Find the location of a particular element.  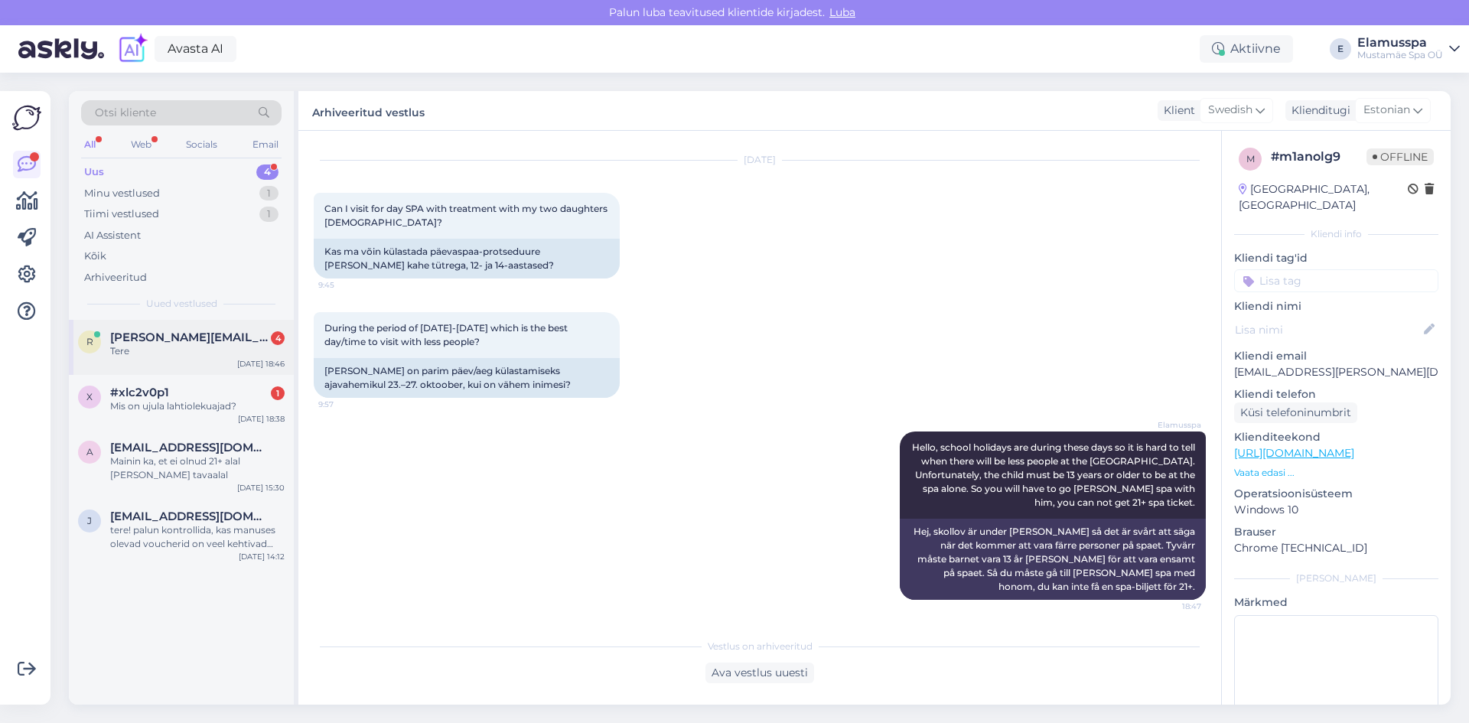

div: Web is located at coordinates (141, 145).